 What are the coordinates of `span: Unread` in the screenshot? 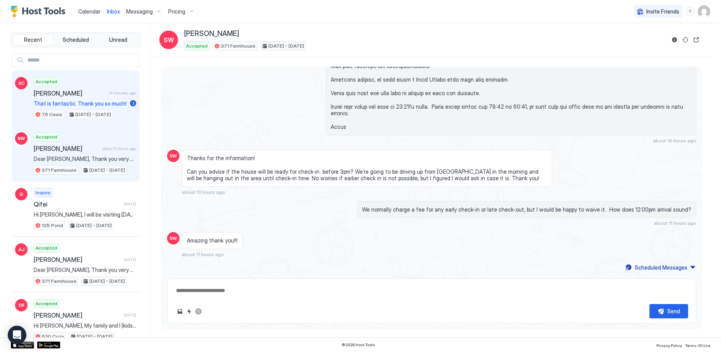 It's located at (118, 40).